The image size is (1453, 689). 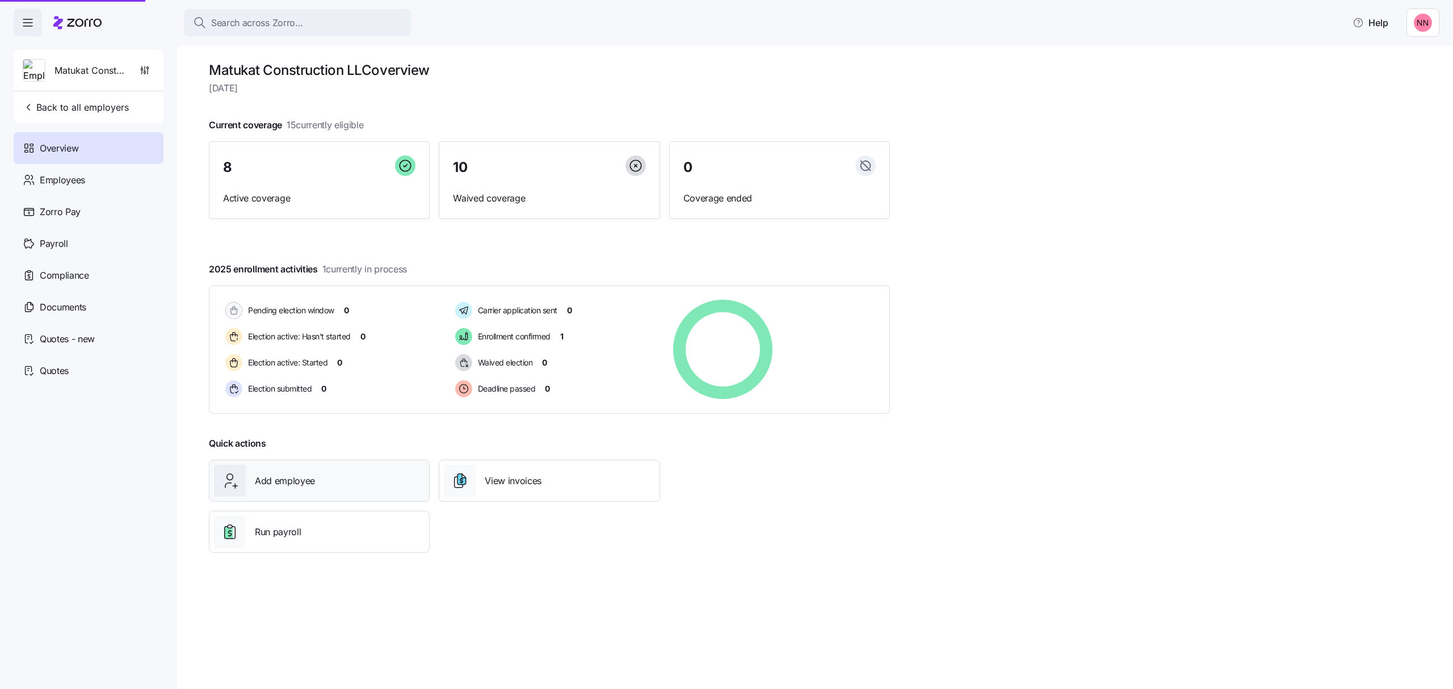 I want to click on button: Back to all employers, so click(x=75, y=107).